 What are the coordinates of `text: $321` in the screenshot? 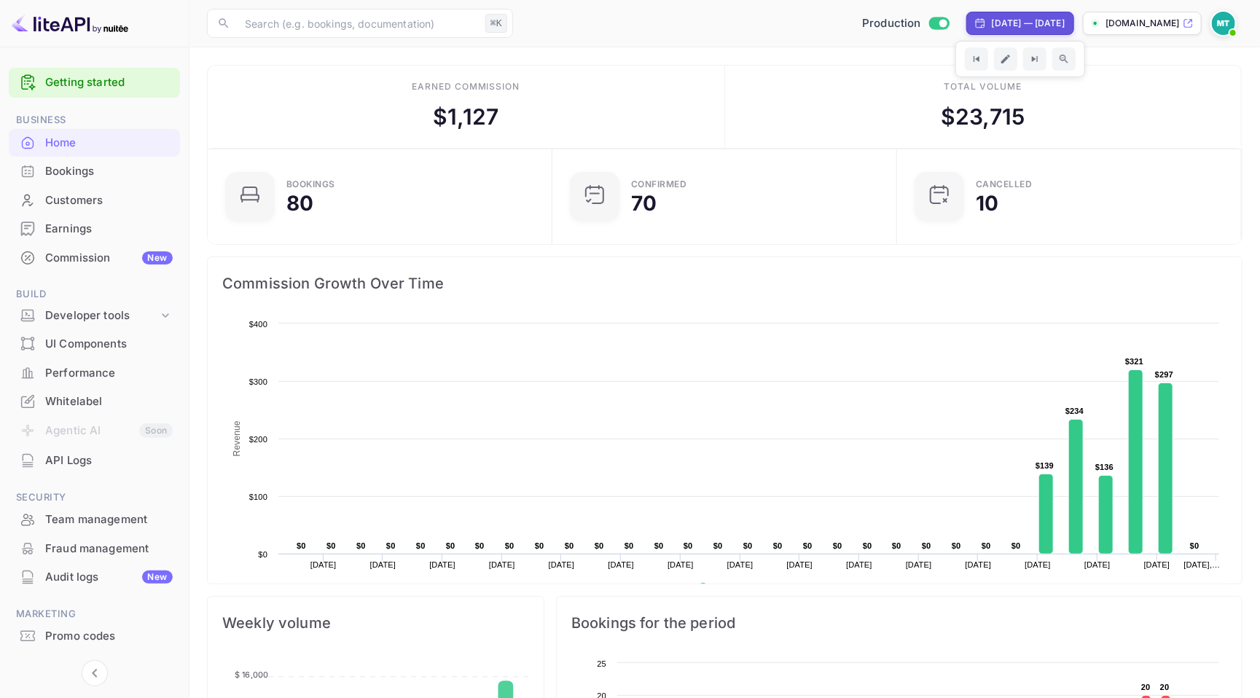 It's located at (1134, 361).